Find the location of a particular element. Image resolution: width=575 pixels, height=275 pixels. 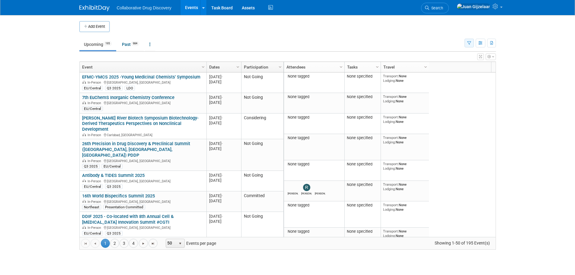

a: 4 is located at coordinates (133, 243).